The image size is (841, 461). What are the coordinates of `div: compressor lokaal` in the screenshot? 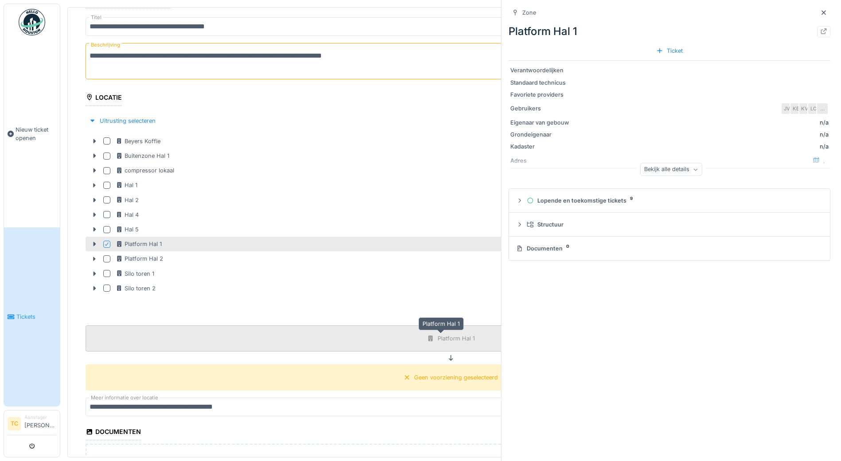 It's located at (145, 170).